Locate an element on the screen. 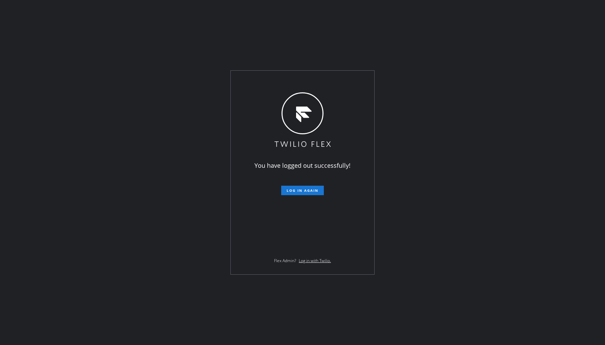 This screenshot has height=345, width=605. button: Log in again is located at coordinates (303, 191).